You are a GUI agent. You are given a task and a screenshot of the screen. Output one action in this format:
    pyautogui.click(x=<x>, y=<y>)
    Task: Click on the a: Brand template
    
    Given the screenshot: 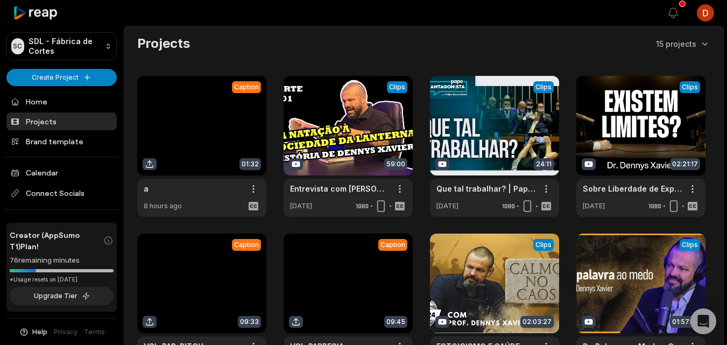 What is the action you would take?
    pyautogui.click(x=61, y=141)
    